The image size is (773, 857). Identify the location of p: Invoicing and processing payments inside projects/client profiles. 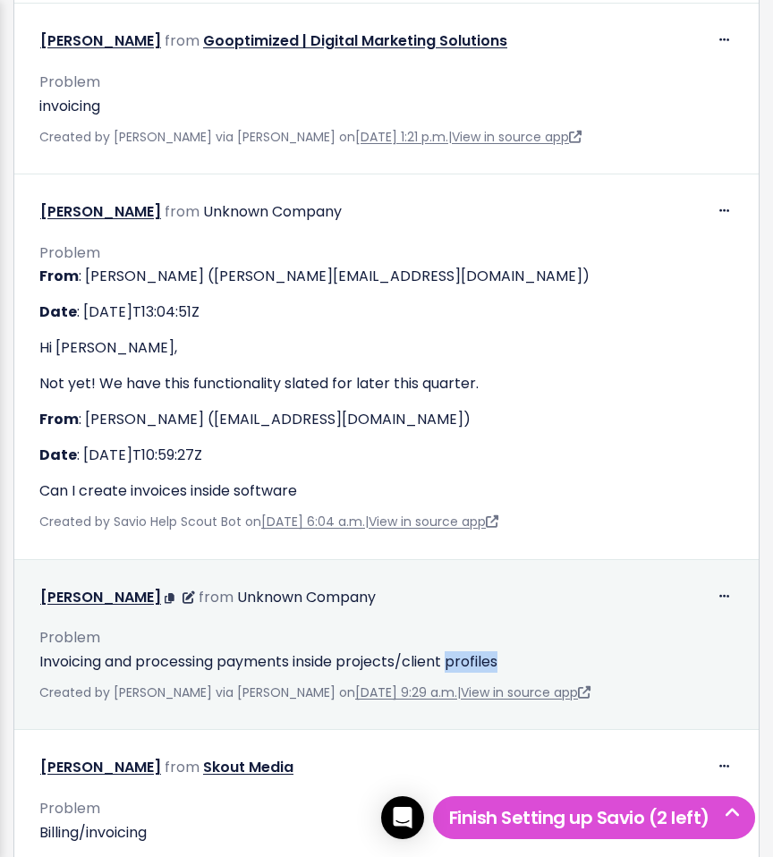
(386, 662).